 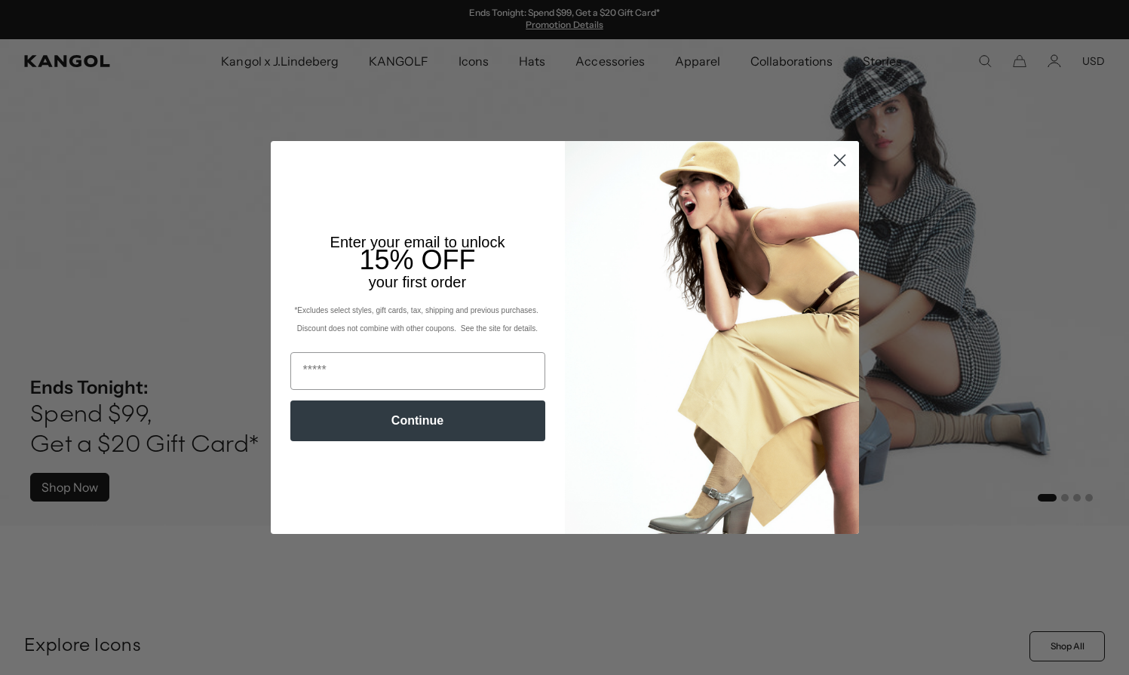 What do you see at coordinates (712, 337) in the screenshot?
I see `img: 93be19ad-e773-4382-80b9-c9d740c9197f.jpeg` at bounding box center [712, 337].